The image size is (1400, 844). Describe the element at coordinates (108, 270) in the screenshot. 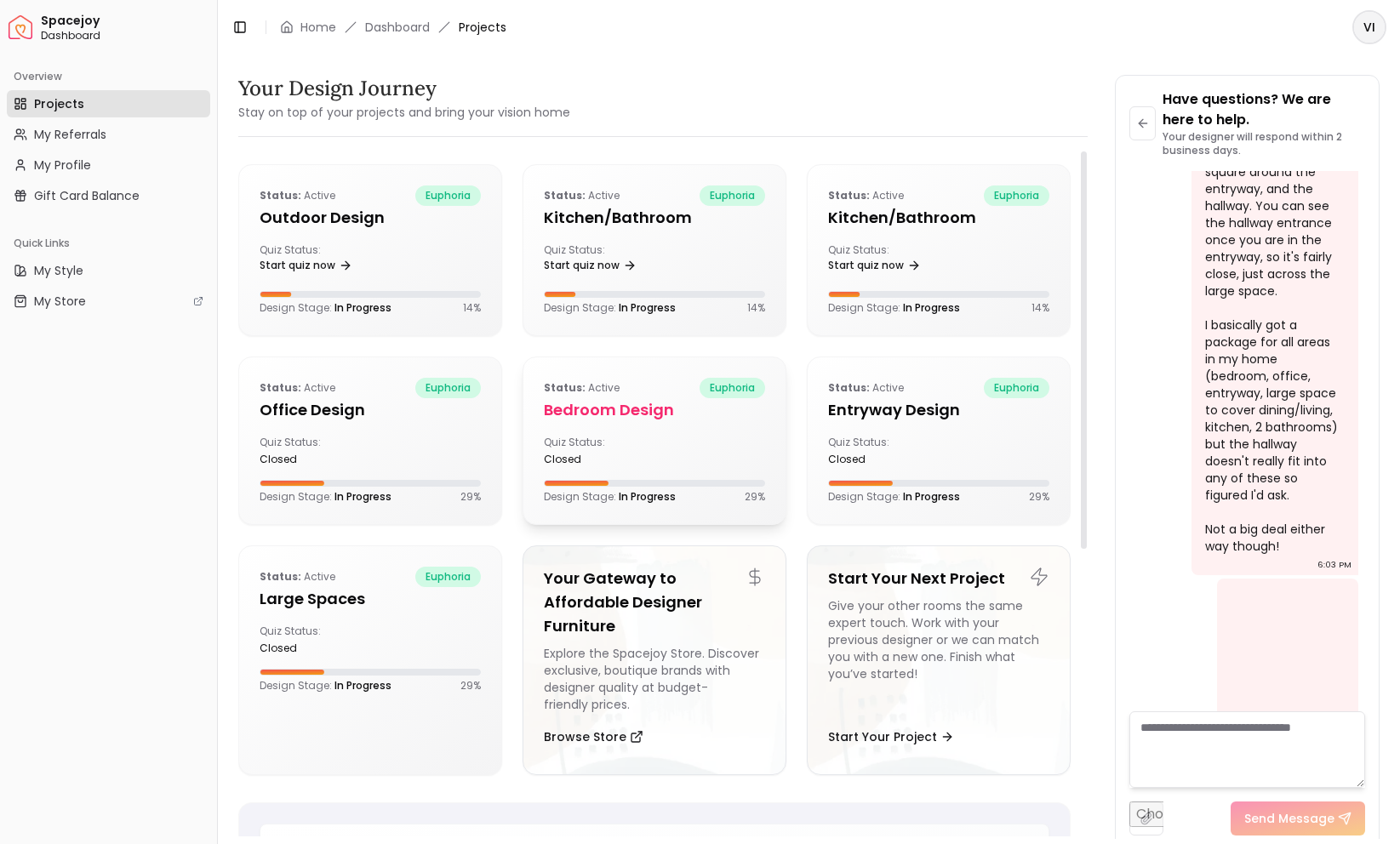

I see `a: My Style` at that location.